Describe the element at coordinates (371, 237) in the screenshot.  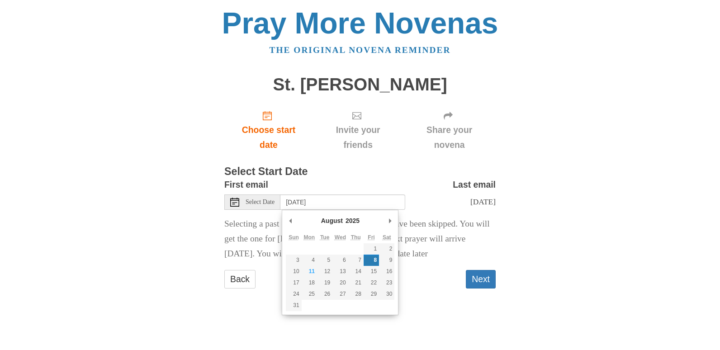
I see `abbr: Friday` at that location.